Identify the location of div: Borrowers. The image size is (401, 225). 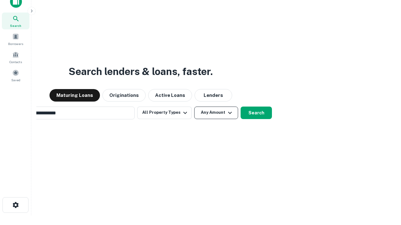
(16, 39).